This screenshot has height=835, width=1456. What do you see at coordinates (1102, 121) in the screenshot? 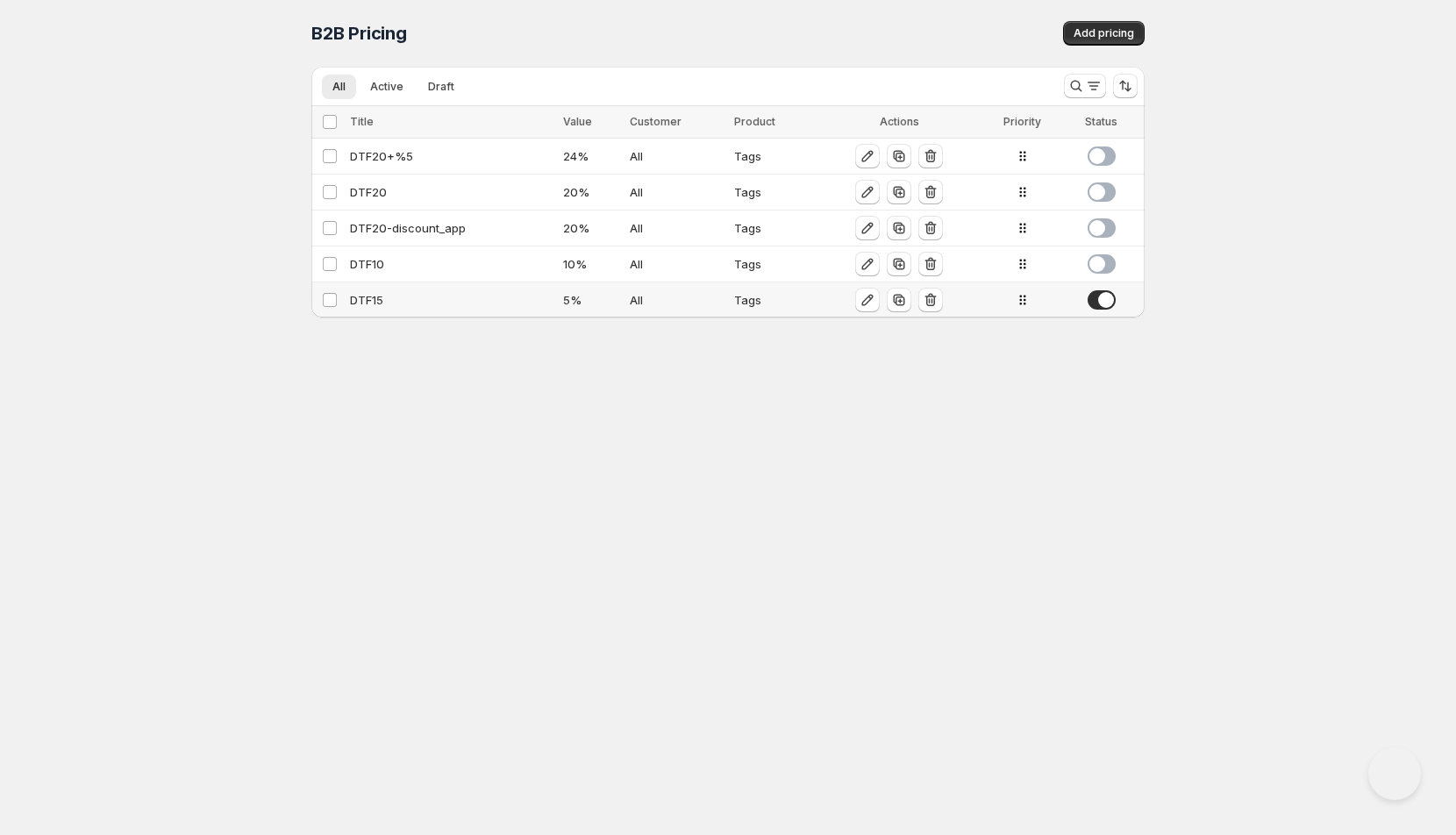
I see `span: Status` at bounding box center [1102, 121].